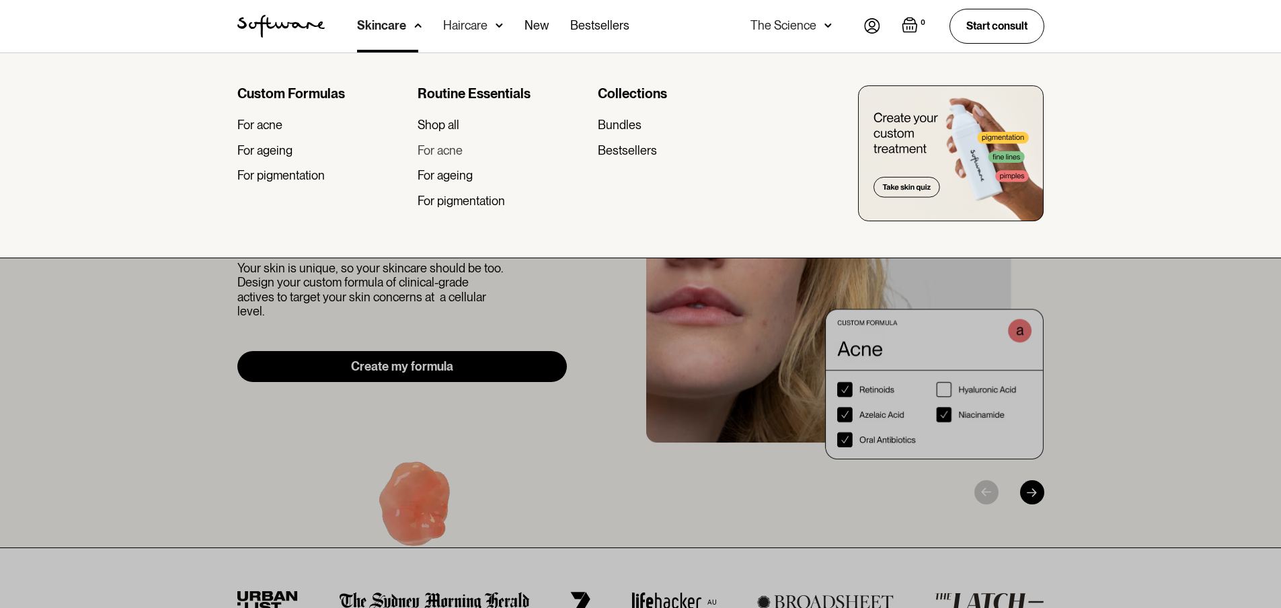  I want to click on a: home, so click(281, 26).